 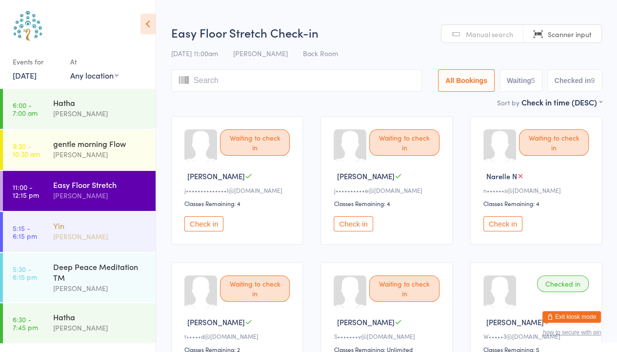 I want to click on div: Check in time (DESC), so click(x=561, y=102).